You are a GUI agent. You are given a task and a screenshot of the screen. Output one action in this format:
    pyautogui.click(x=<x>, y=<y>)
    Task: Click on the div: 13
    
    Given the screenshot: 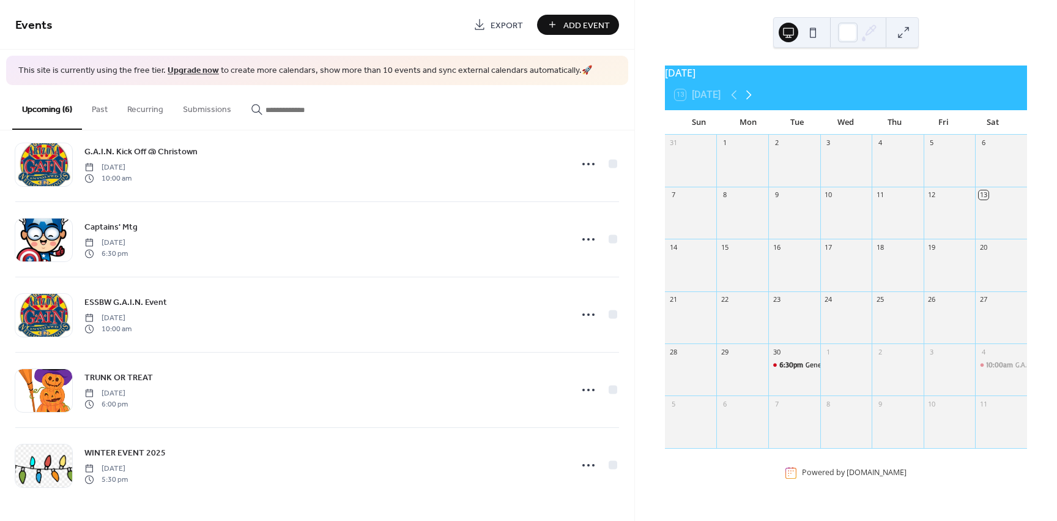 What is the action you would take?
    pyautogui.click(x=983, y=195)
    